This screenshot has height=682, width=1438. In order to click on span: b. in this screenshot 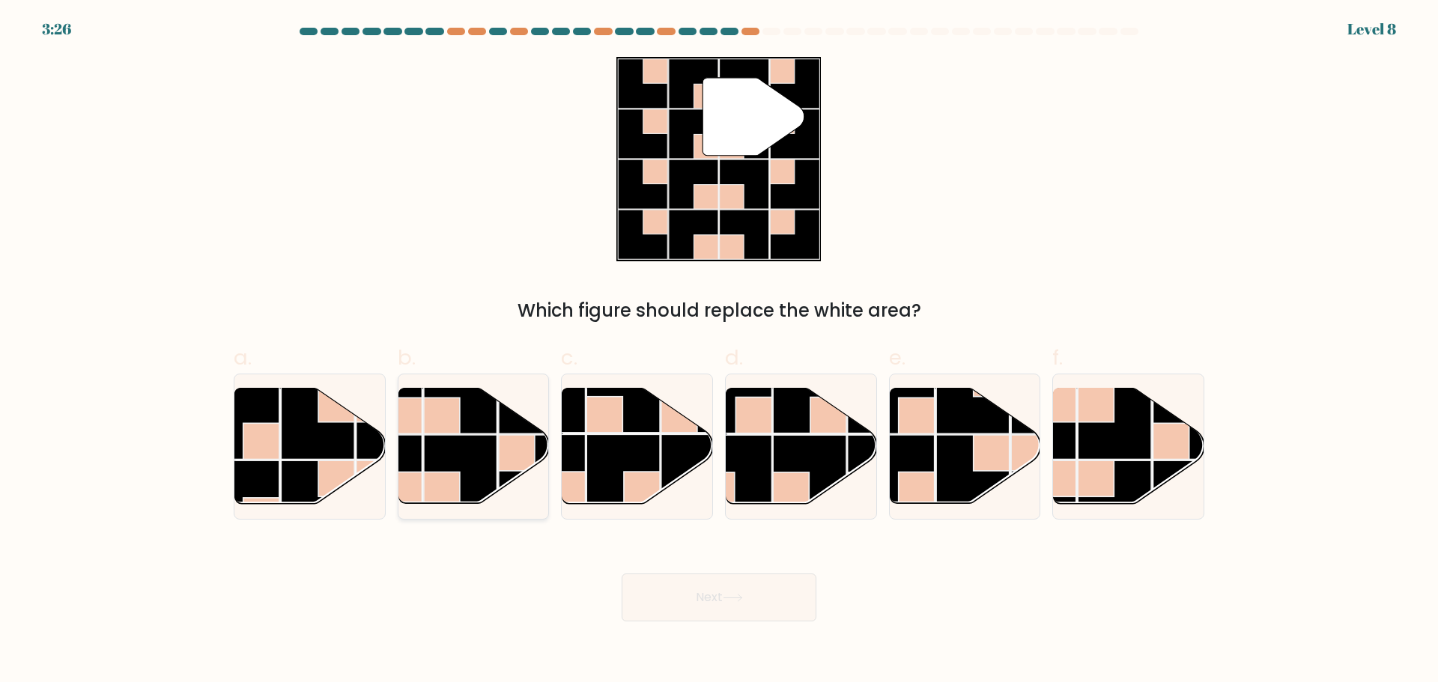, I will do `click(407, 357)`.